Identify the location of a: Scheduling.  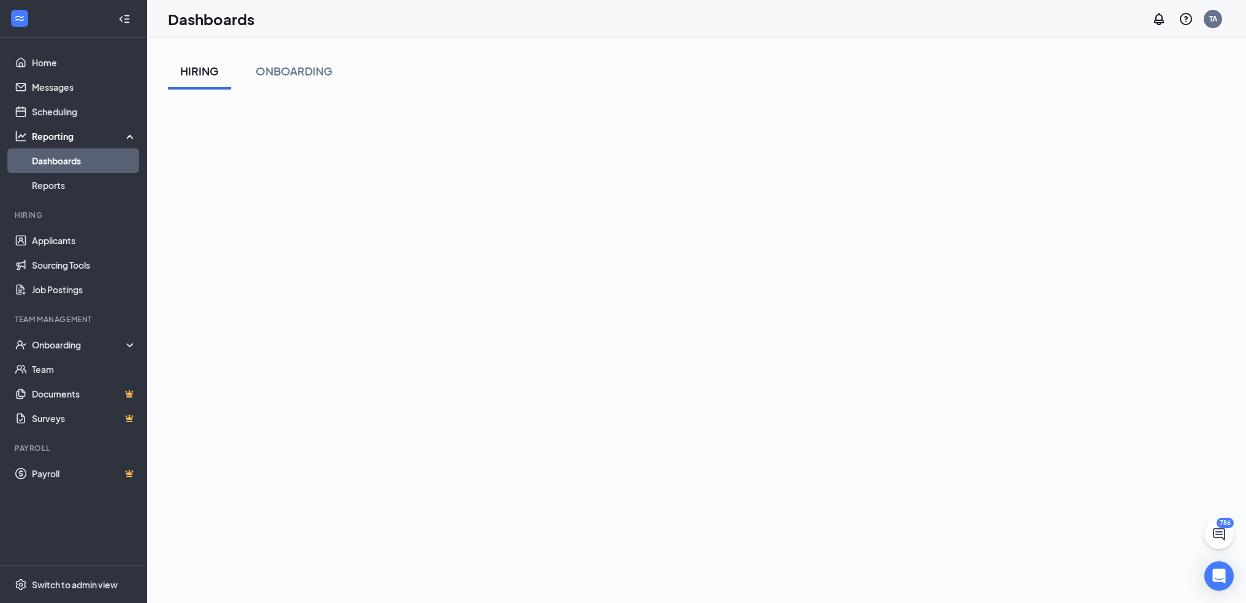
(84, 112).